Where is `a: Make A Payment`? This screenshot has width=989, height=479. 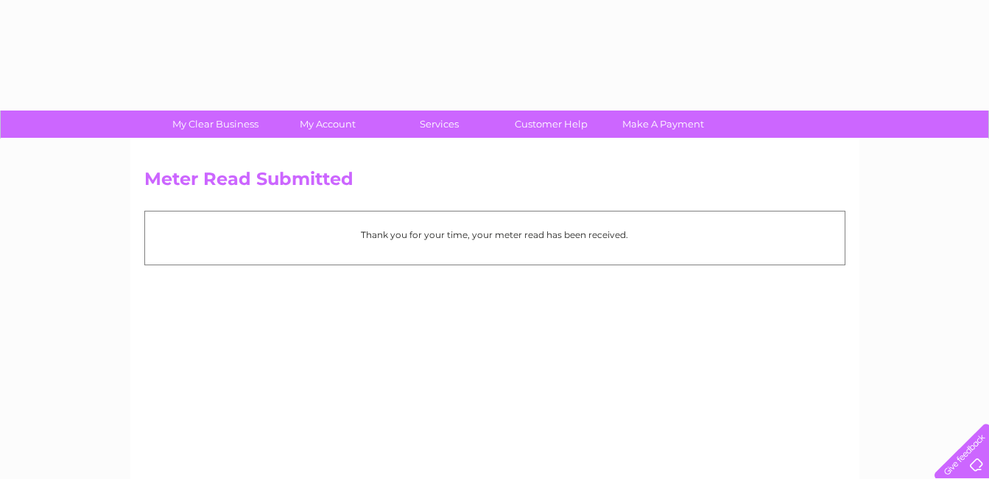 a: Make A Payment is located at coordinates (663, 124).